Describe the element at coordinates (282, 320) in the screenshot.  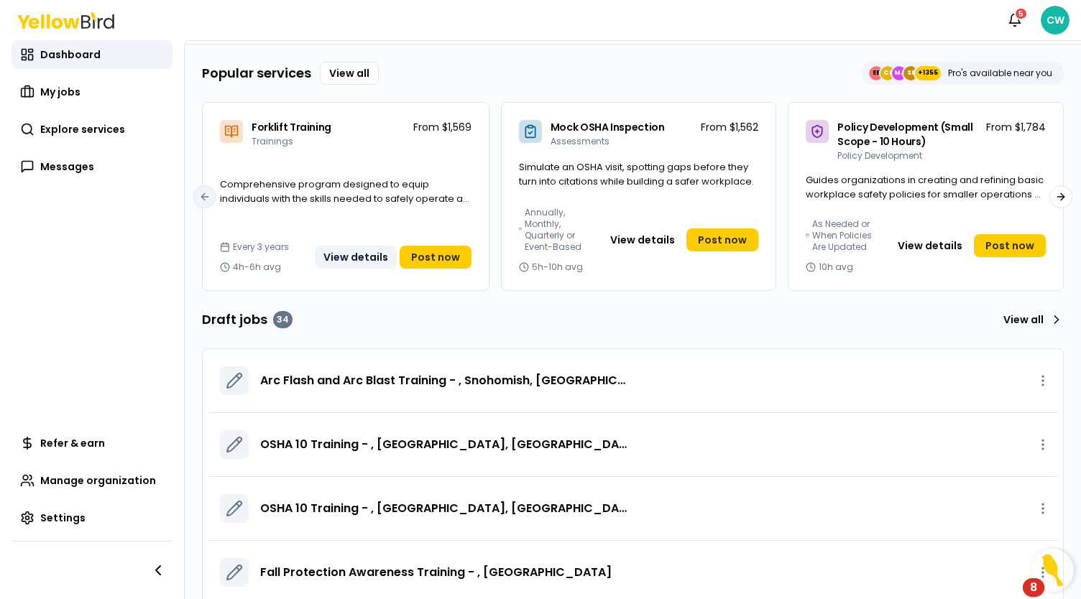
I see `div: 34` at that location.